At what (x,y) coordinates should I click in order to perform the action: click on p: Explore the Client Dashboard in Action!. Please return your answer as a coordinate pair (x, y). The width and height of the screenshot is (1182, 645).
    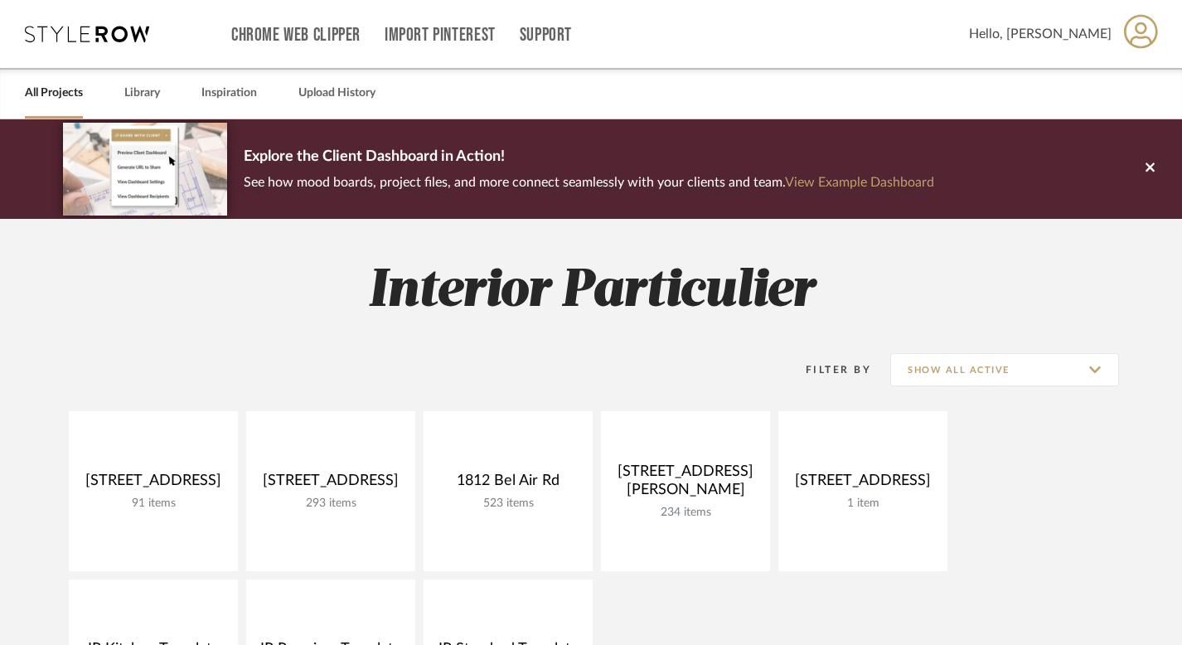
    Looking at the image, I should click on (588, 157).